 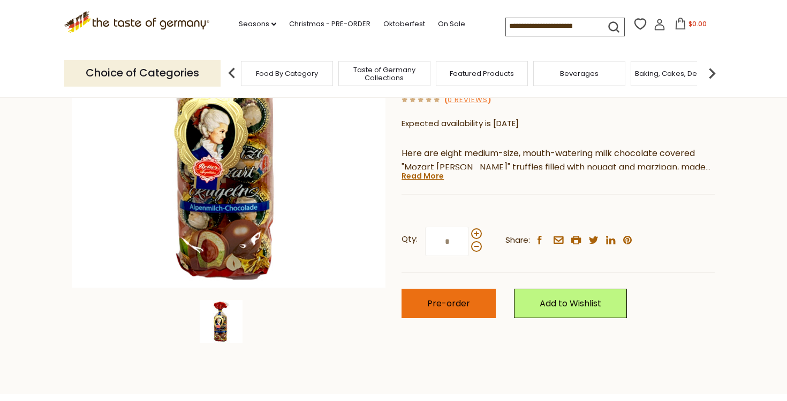 I want to click on button: $0.00, so click(x=690, y=26).